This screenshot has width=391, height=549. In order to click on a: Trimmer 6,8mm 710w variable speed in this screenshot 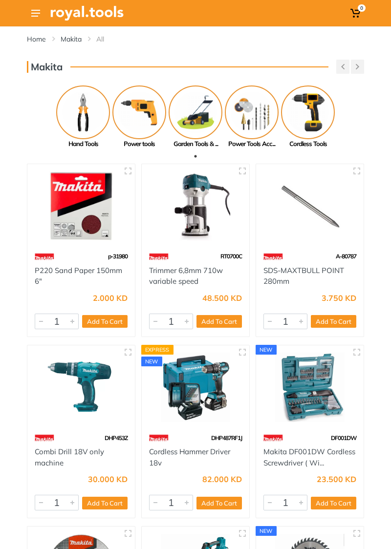, I will do `click(186, 276)`.